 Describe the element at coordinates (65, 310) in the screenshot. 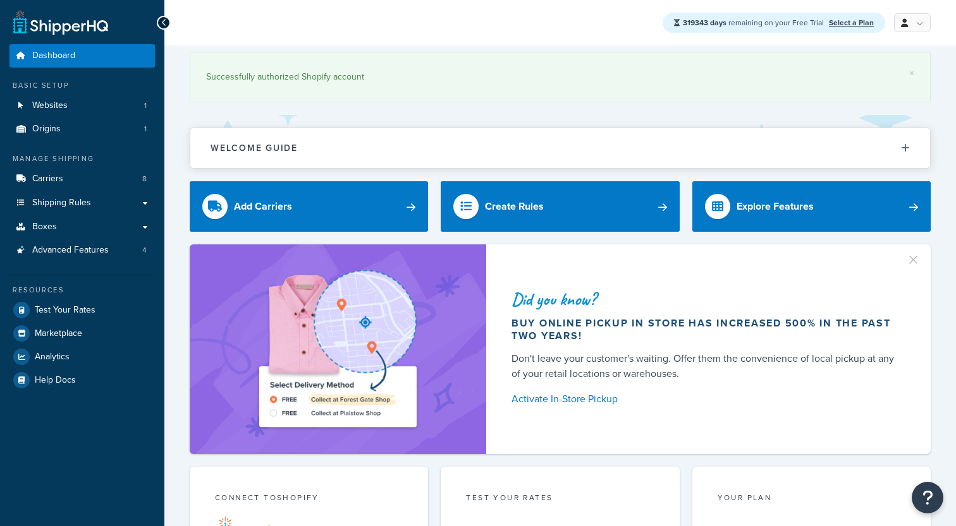

I see `span: Test Your Rates` at that location.